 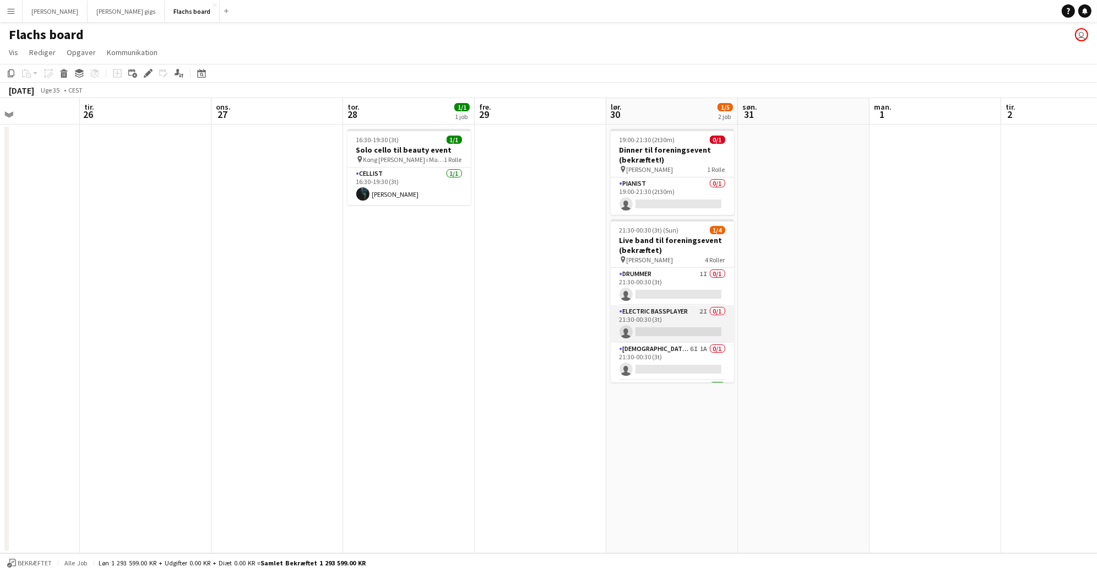 What do you see at coordinates (409, 150) in the screenshot?
I see `h3: Solo cello til beauty event` at bounding box center [409, 150].